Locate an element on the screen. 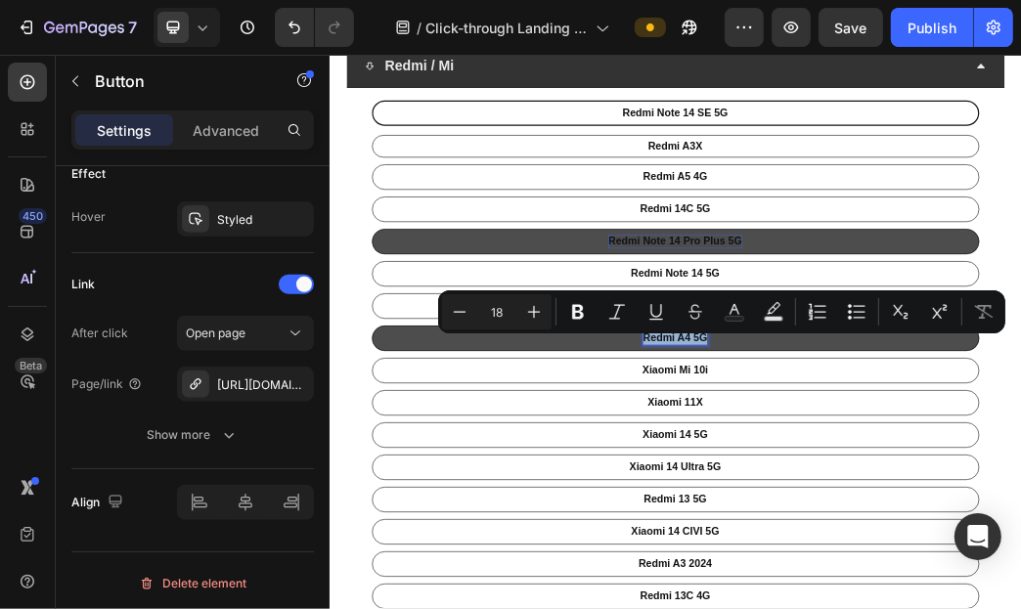 The width and height of the screenshot is (1021, 609). button: 7 is located at coordinates (76, 27).